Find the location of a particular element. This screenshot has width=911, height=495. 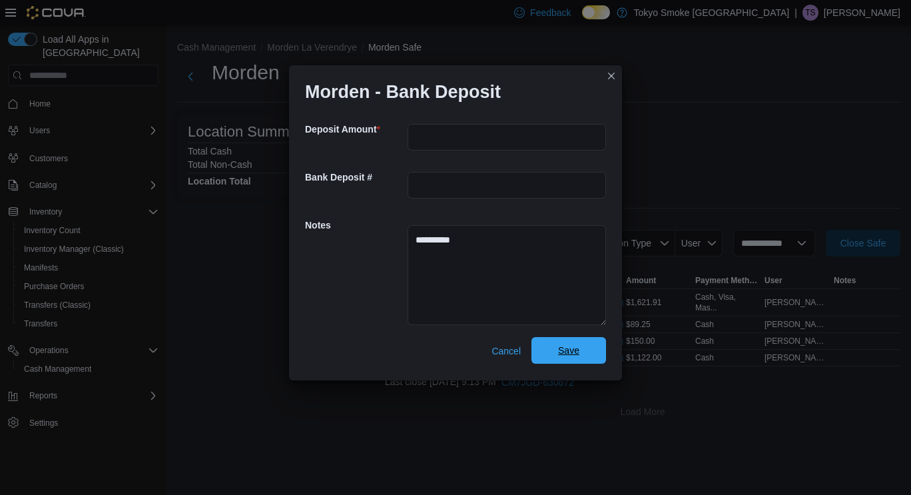

h5: Deposit Amount is located at coordinates (355, 129).